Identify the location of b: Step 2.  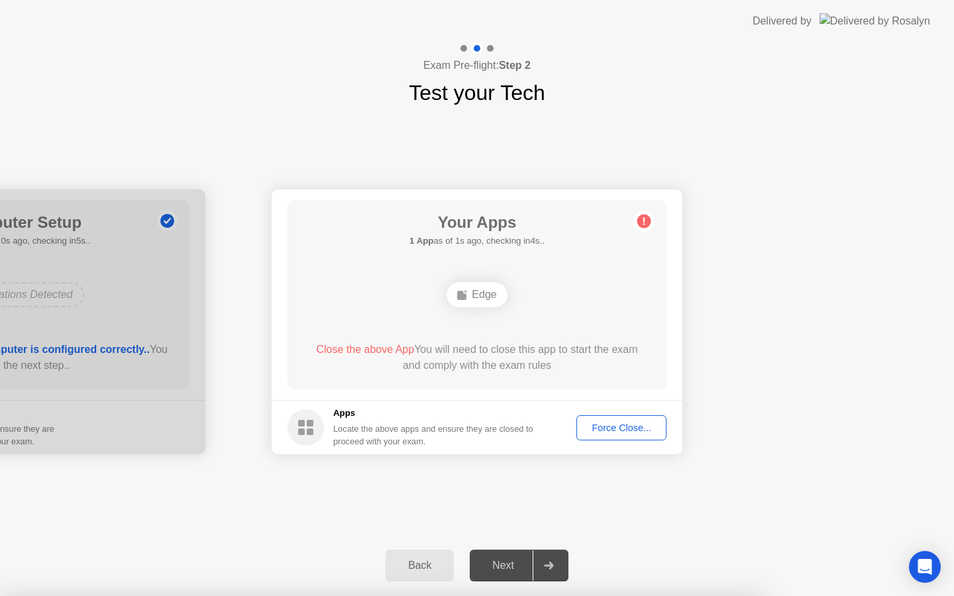
(515, 65).